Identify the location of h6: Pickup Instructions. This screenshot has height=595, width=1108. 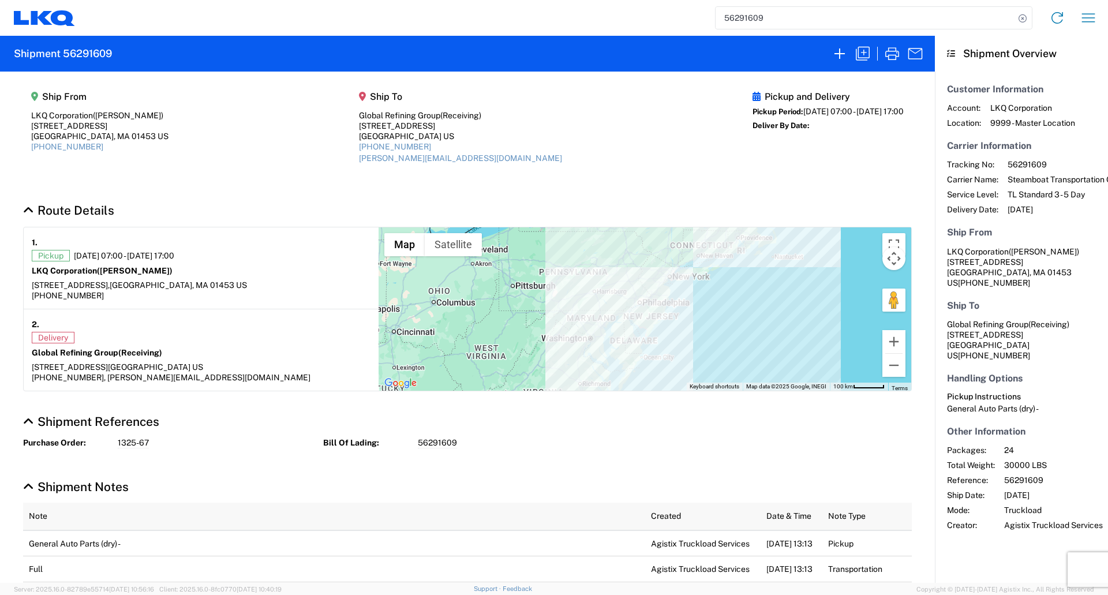
(1022, 397).